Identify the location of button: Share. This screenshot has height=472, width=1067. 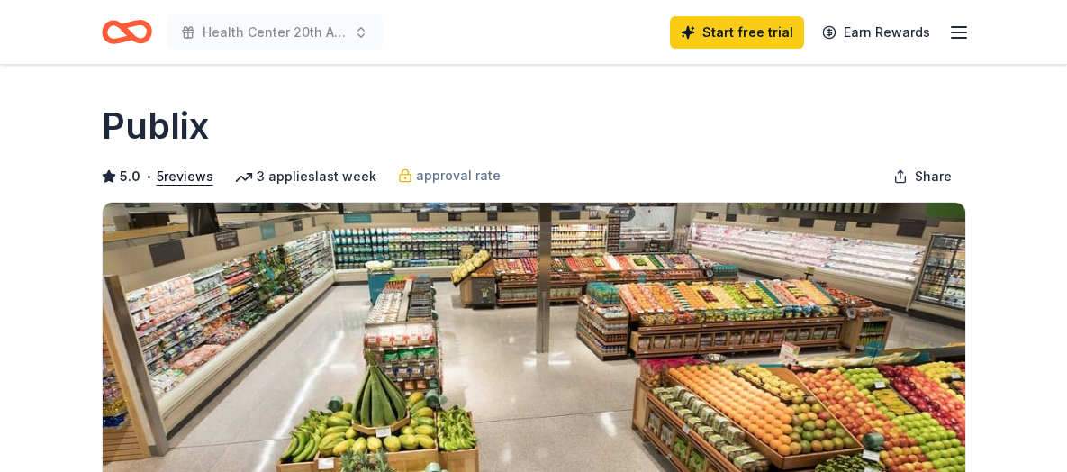
(922, 176).